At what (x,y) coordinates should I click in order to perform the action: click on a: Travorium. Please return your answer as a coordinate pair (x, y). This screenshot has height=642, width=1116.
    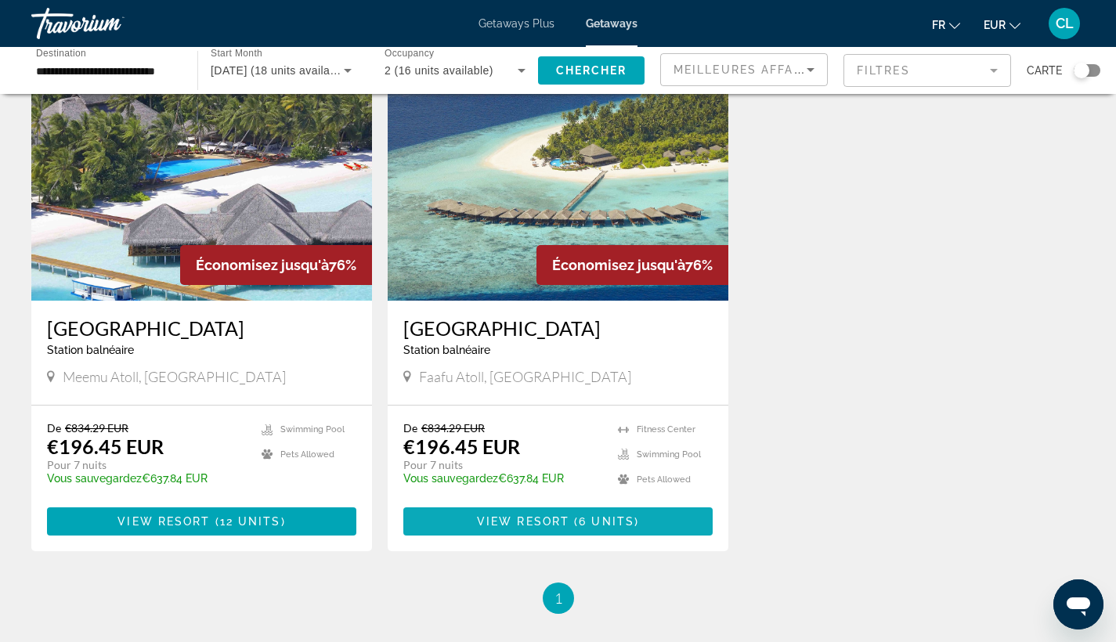
    Looking at the image, I should click on (110, 24).